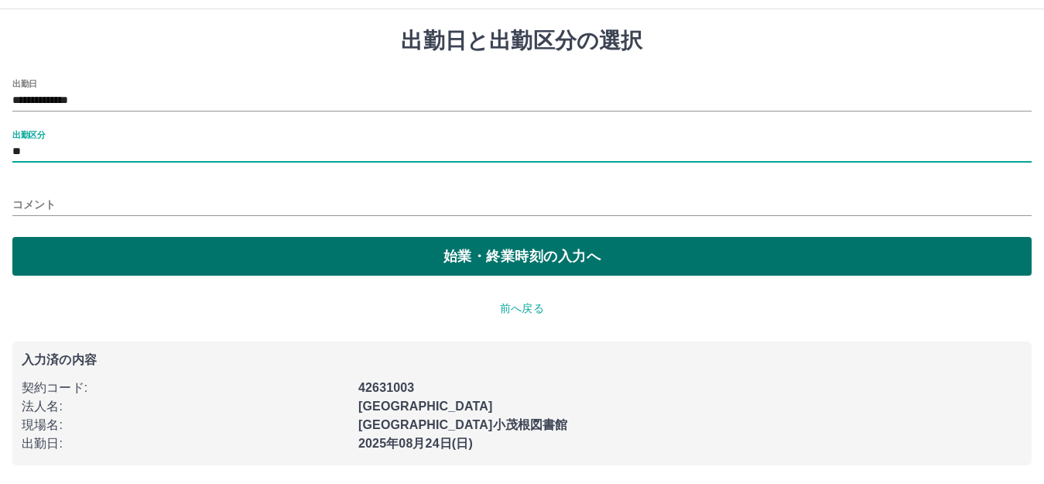 Image resolution: width=1044 pixels, height=484 pixels. I want to click on b: 42631003, so click(386, 387).